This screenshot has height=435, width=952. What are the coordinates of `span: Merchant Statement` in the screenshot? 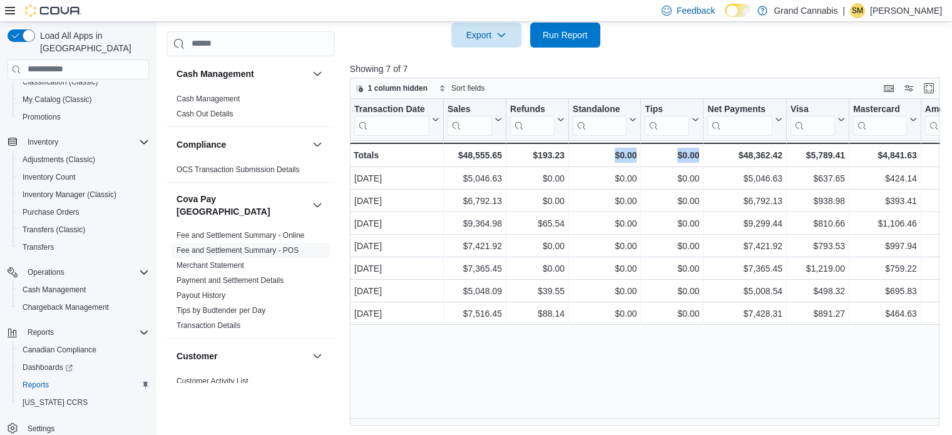 It's located at (210, 265).